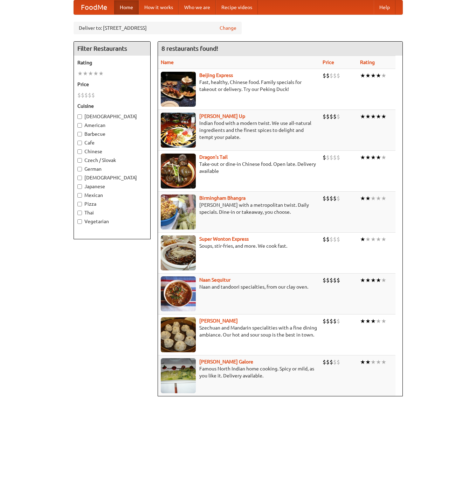 The height and width of the screenshot is (495, 476). What do you see at coordinates (215, 280) in the screenshot?
I see `a: Naan Sequitur` at bounding box center [215, 280].